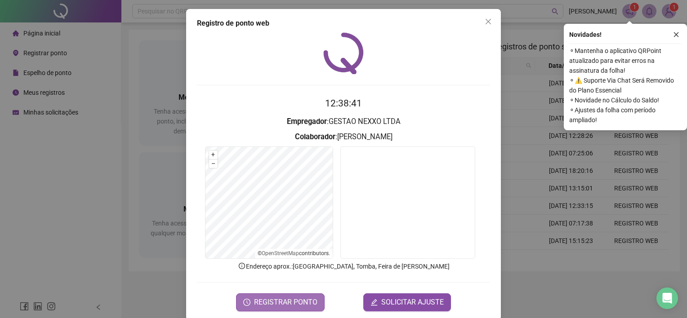  I want to click on span: ⚬ Novidade no Cálculo do Saldo!, so click(625, 100).